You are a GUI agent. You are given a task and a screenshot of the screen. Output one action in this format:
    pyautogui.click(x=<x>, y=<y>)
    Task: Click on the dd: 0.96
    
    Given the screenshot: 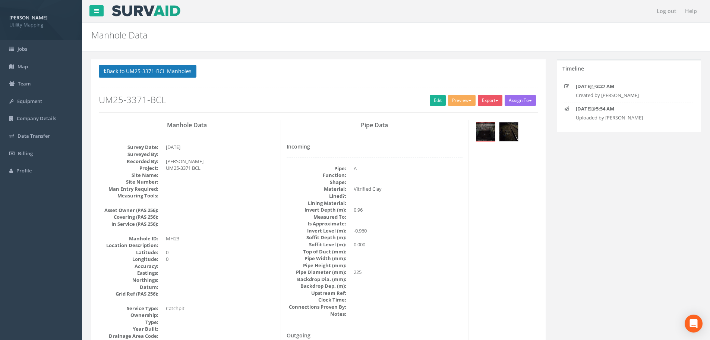 What is the action you would take?
    pyautogui.click(x=408, y=209)
    